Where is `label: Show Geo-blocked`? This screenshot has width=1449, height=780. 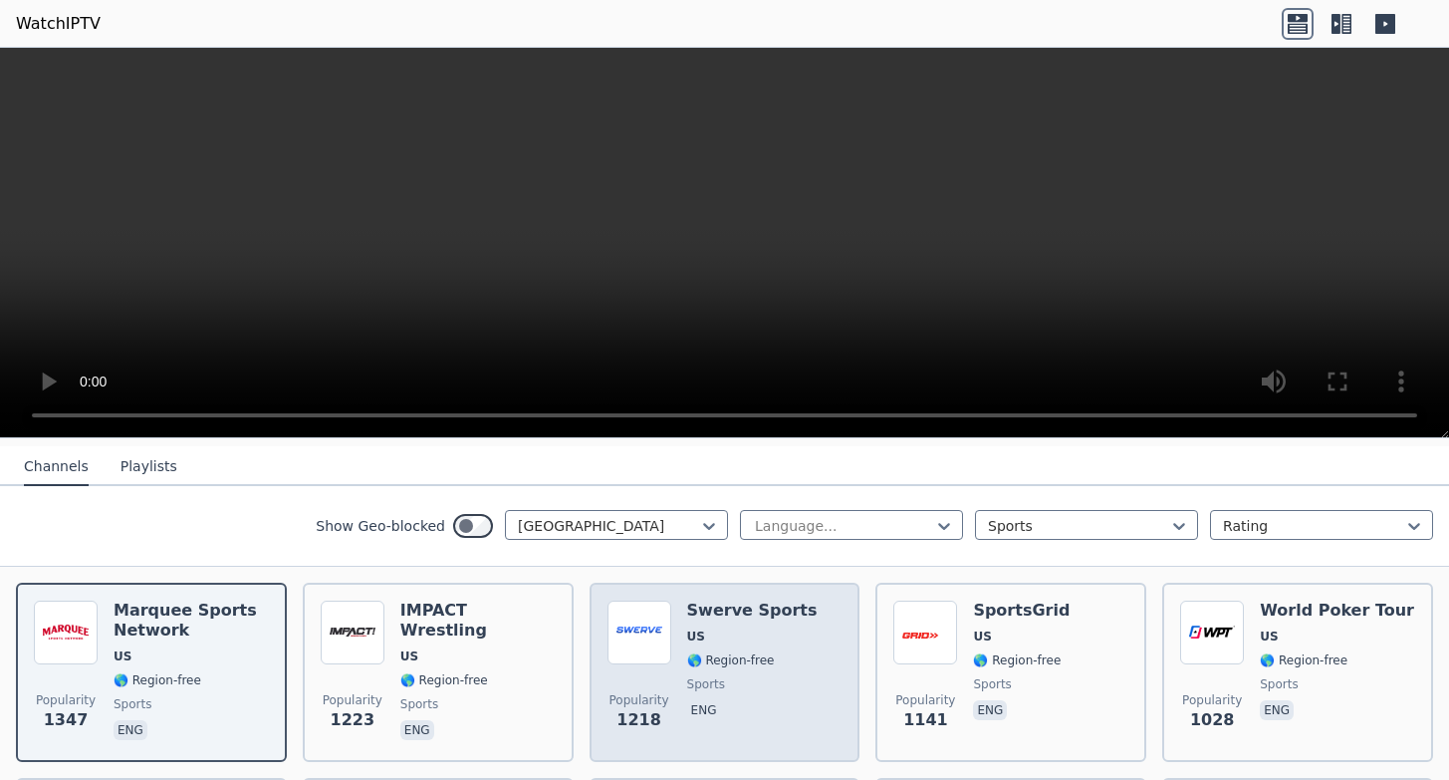
label: Show Geo-blocked is located at coordinates (380, 526).